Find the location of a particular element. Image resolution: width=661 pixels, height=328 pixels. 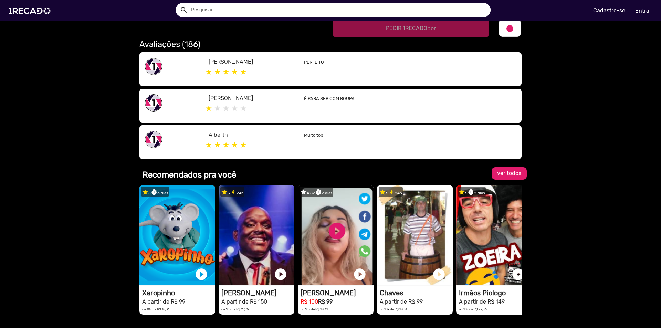

a: Entrar is located at coordinates (644, 11).